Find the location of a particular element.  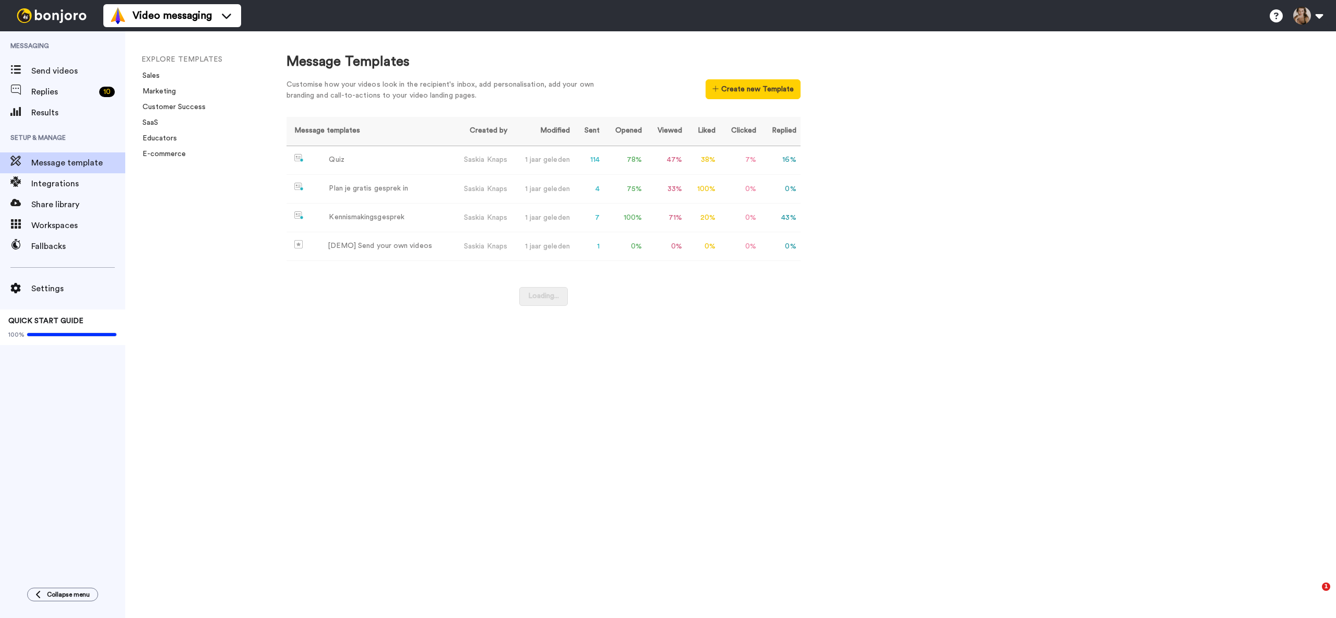

span: 1 is located at coordinates (1326, 587).